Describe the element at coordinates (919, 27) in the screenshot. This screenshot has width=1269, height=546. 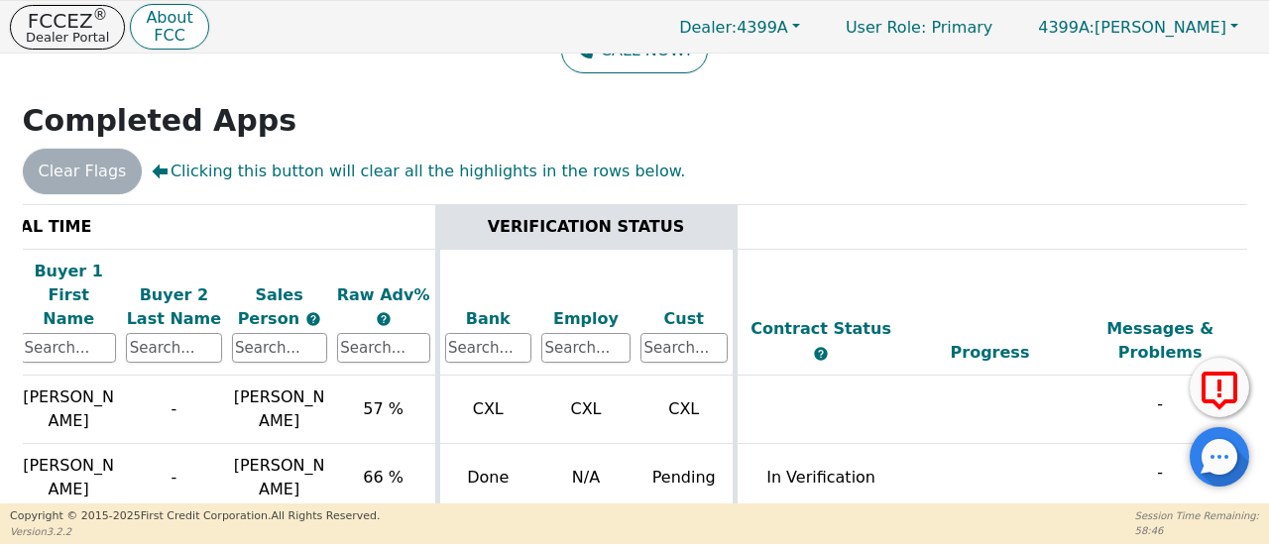
I see `a: User Role: Primary` at that location.